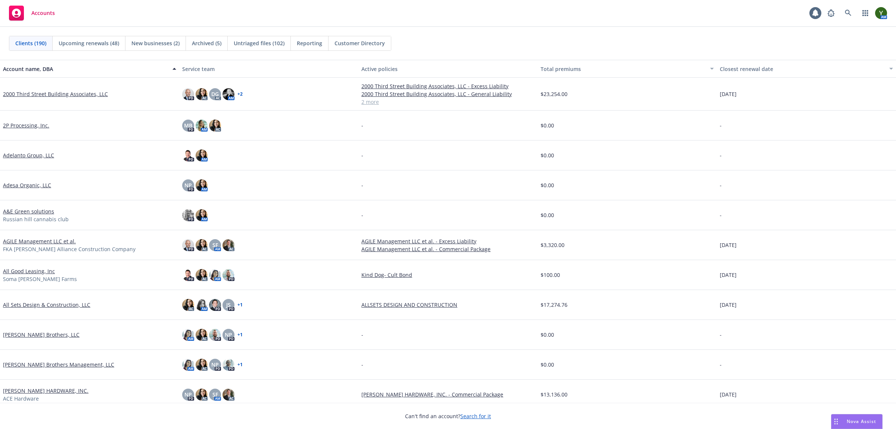  What do you see at coordinates (623, 69) in the screenshot?
I see `div: Total premiums` at bounding box center [623, 69].